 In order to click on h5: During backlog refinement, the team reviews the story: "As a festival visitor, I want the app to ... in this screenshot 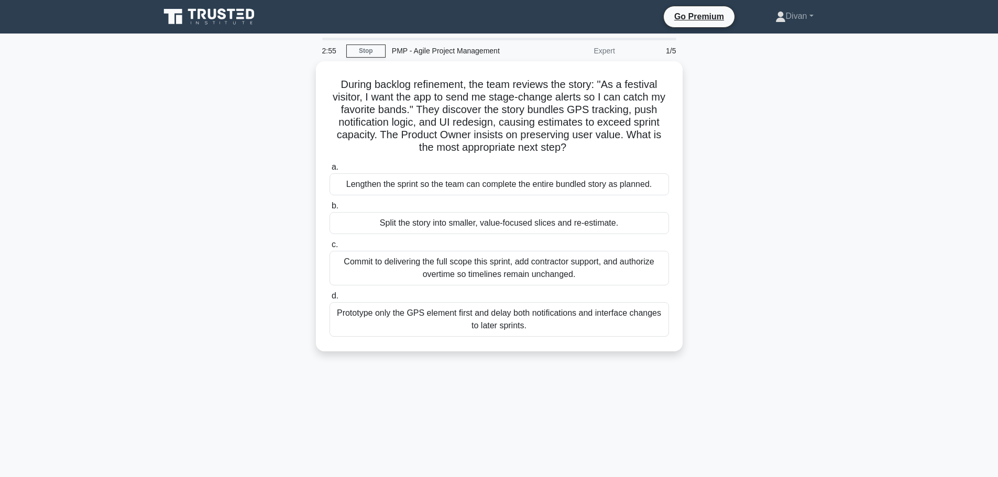, I will do `click(499, 116)`.